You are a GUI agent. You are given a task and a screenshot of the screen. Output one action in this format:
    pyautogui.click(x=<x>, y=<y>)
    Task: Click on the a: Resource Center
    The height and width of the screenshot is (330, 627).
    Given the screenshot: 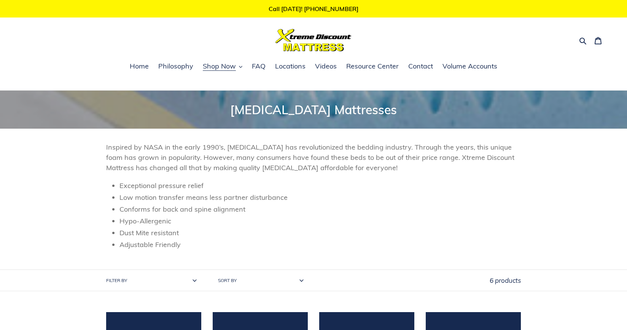 What is the action you would take?
    pyautogui.click(x=373, y=67)
    